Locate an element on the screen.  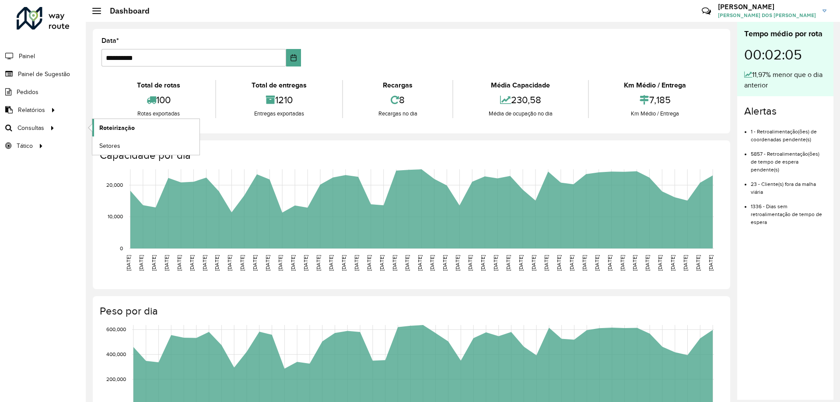
h4: Capacidade por dia is located at coordinates (410, 155).